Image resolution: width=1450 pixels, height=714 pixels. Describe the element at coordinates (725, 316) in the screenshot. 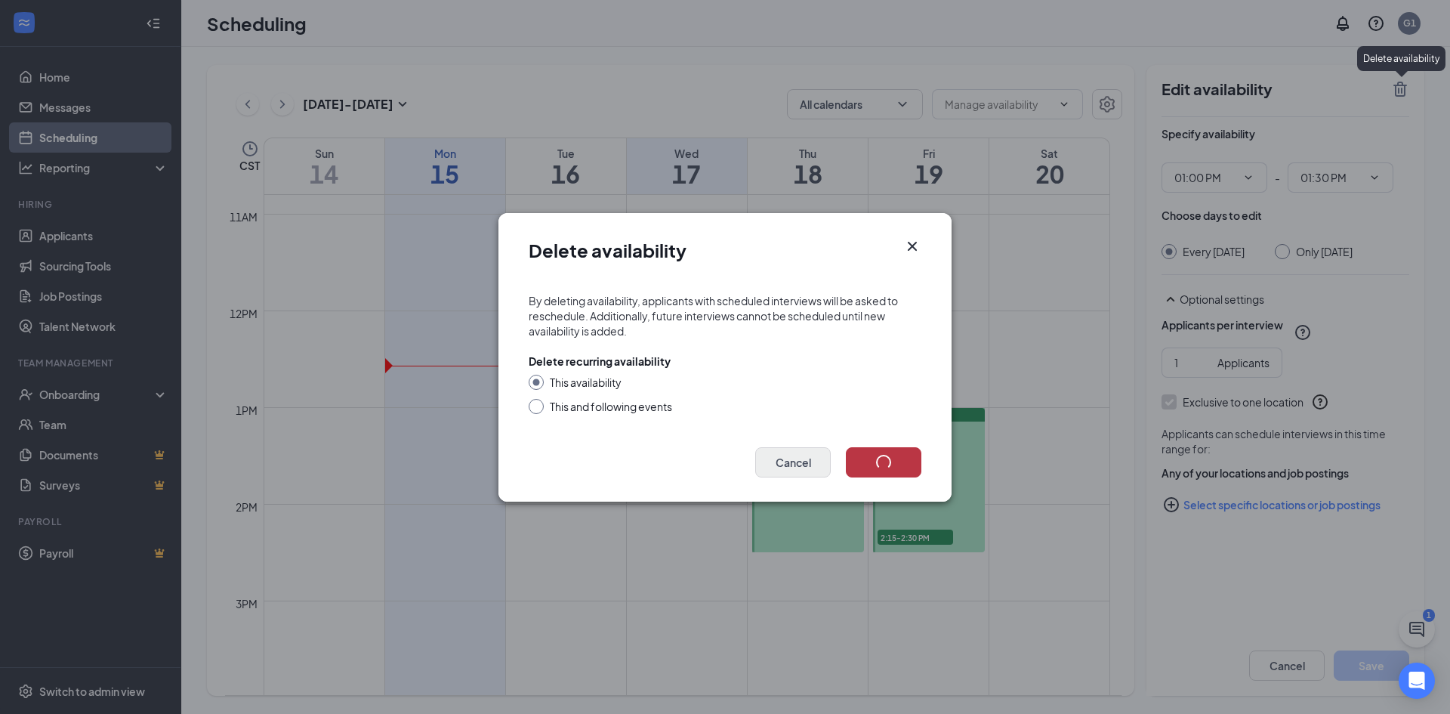

I see `div: By deleting availability, applicants with scheduled interviews will be asked to reschedule. Addit...` at that location.